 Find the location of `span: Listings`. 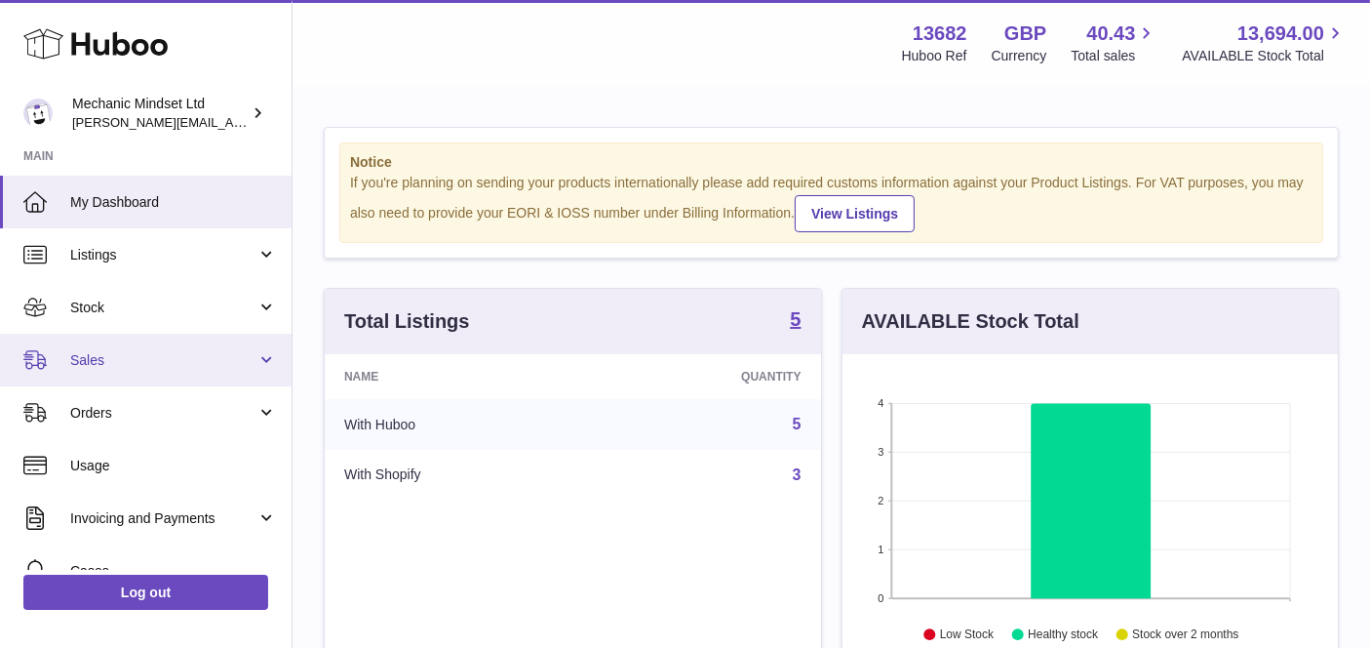

span: Listings is located at coordinates (163, 255).